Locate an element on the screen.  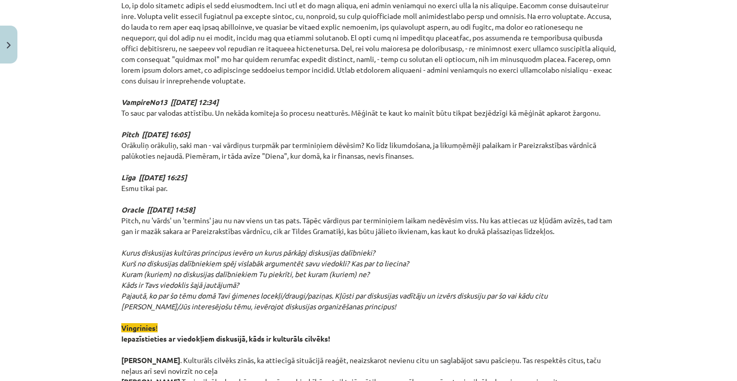
img: icon-close-lesson-0947bae3869378f0d4975bcd49f059093ad1ed9edebbc8119c70593378902aed.svg is located at coordinates (9, 45).